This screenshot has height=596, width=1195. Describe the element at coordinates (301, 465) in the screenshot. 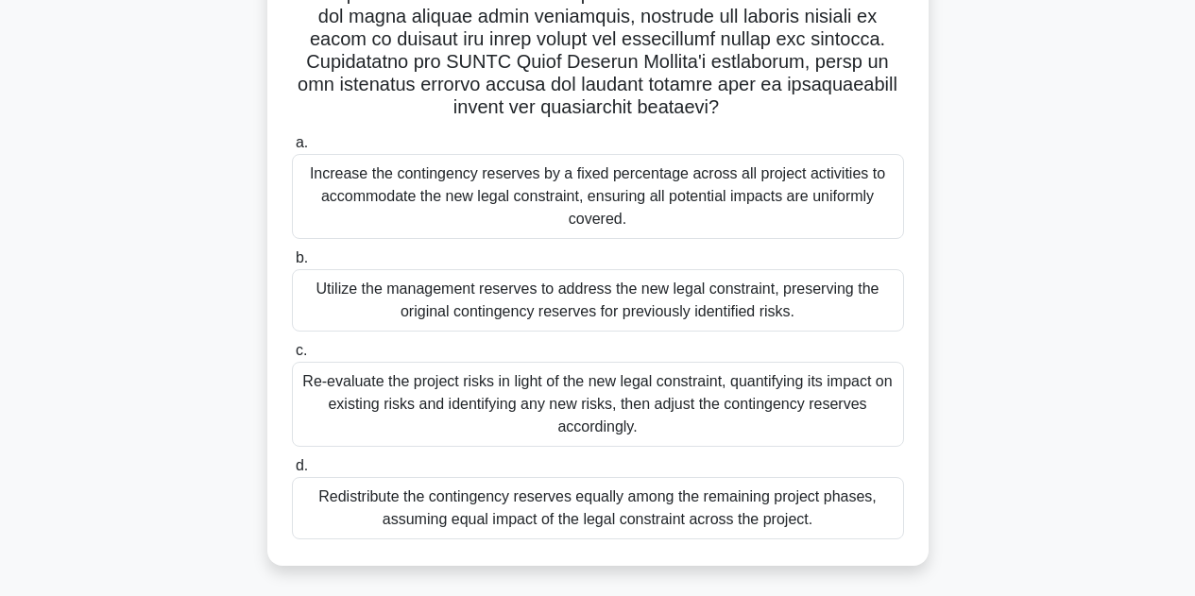

I see `span: d.` at that location.